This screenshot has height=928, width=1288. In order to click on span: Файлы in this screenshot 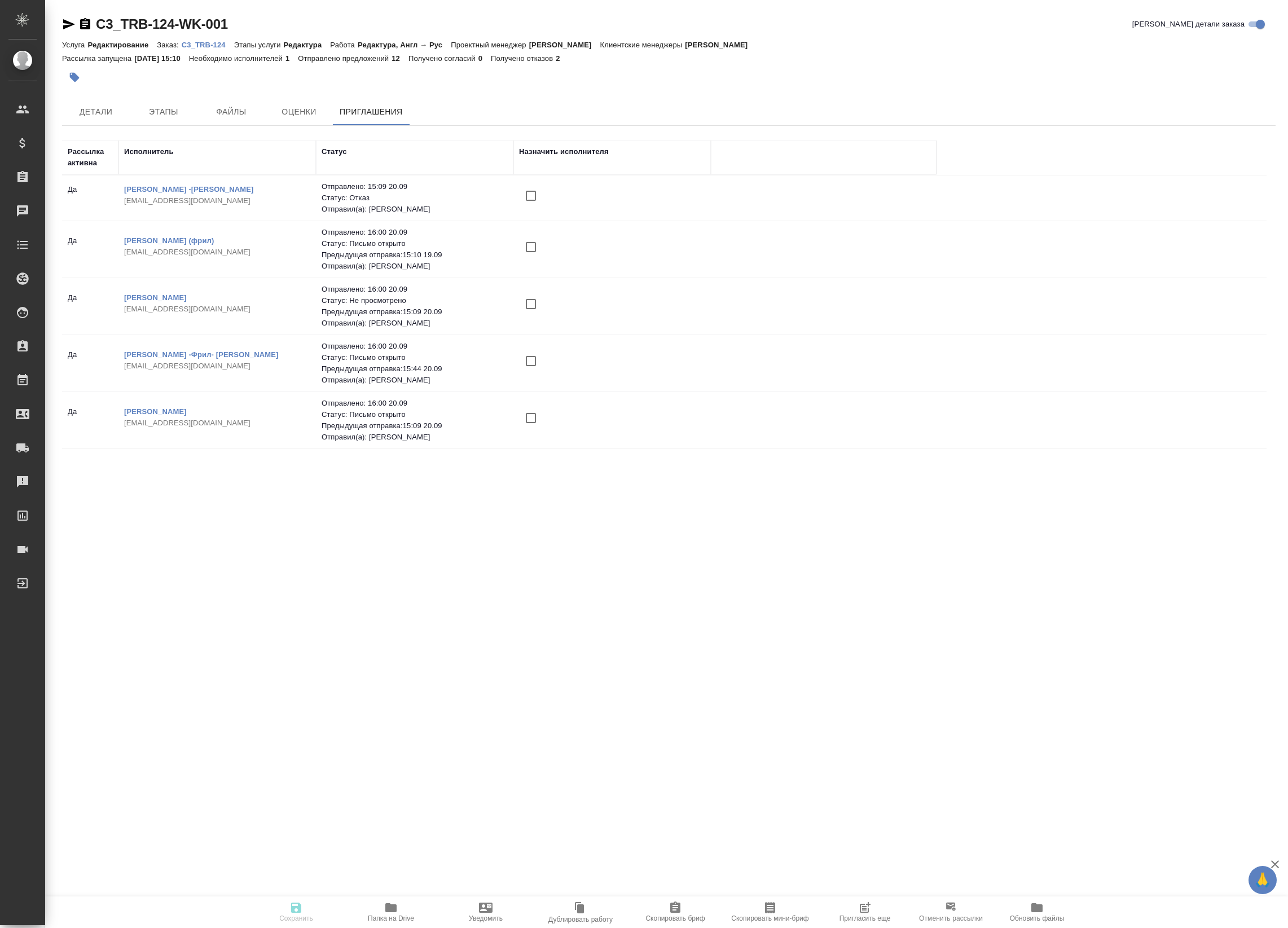, I will do `click(232, 112)`.